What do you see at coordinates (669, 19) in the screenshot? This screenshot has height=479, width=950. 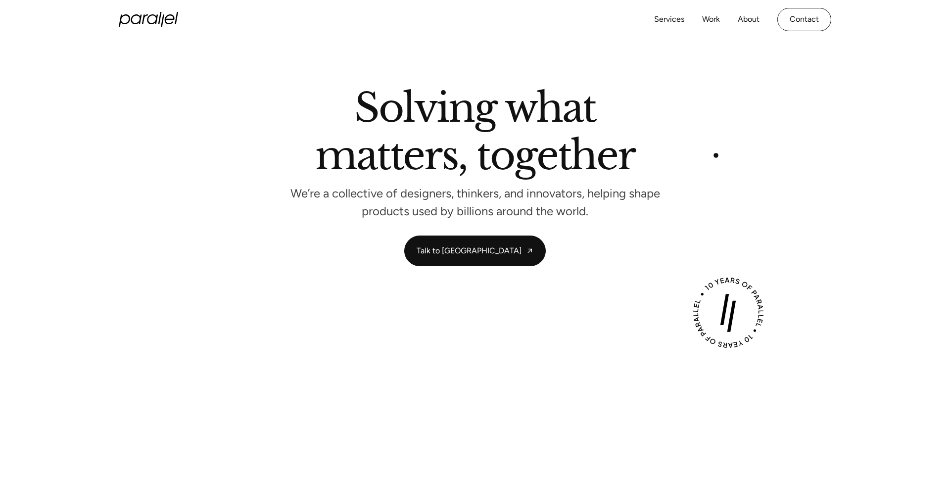 I see `a: Services` at bounding box center [669, 19].